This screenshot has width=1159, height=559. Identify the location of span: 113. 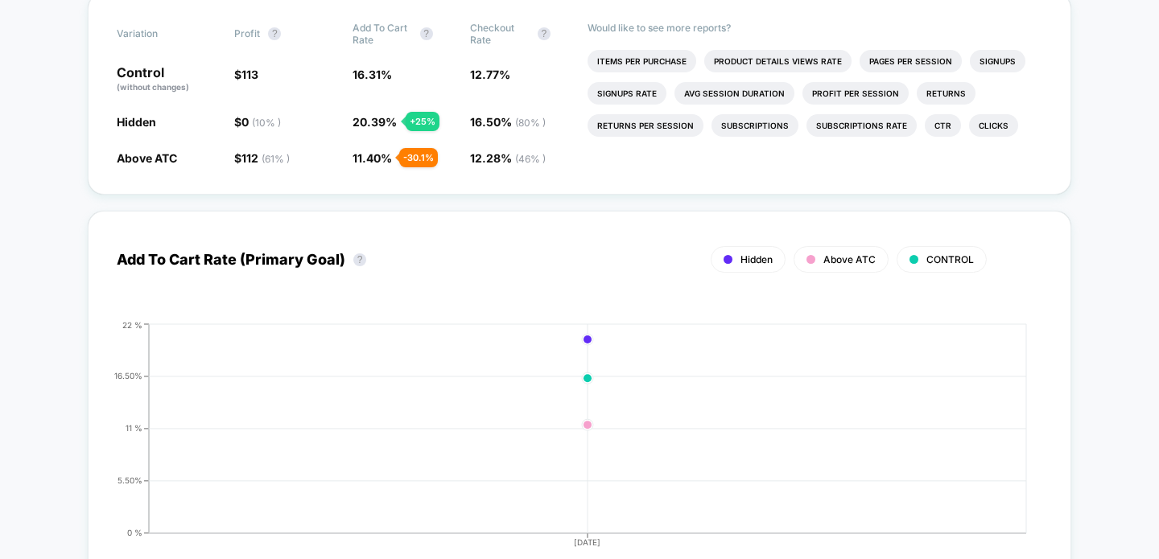
(249, 74).